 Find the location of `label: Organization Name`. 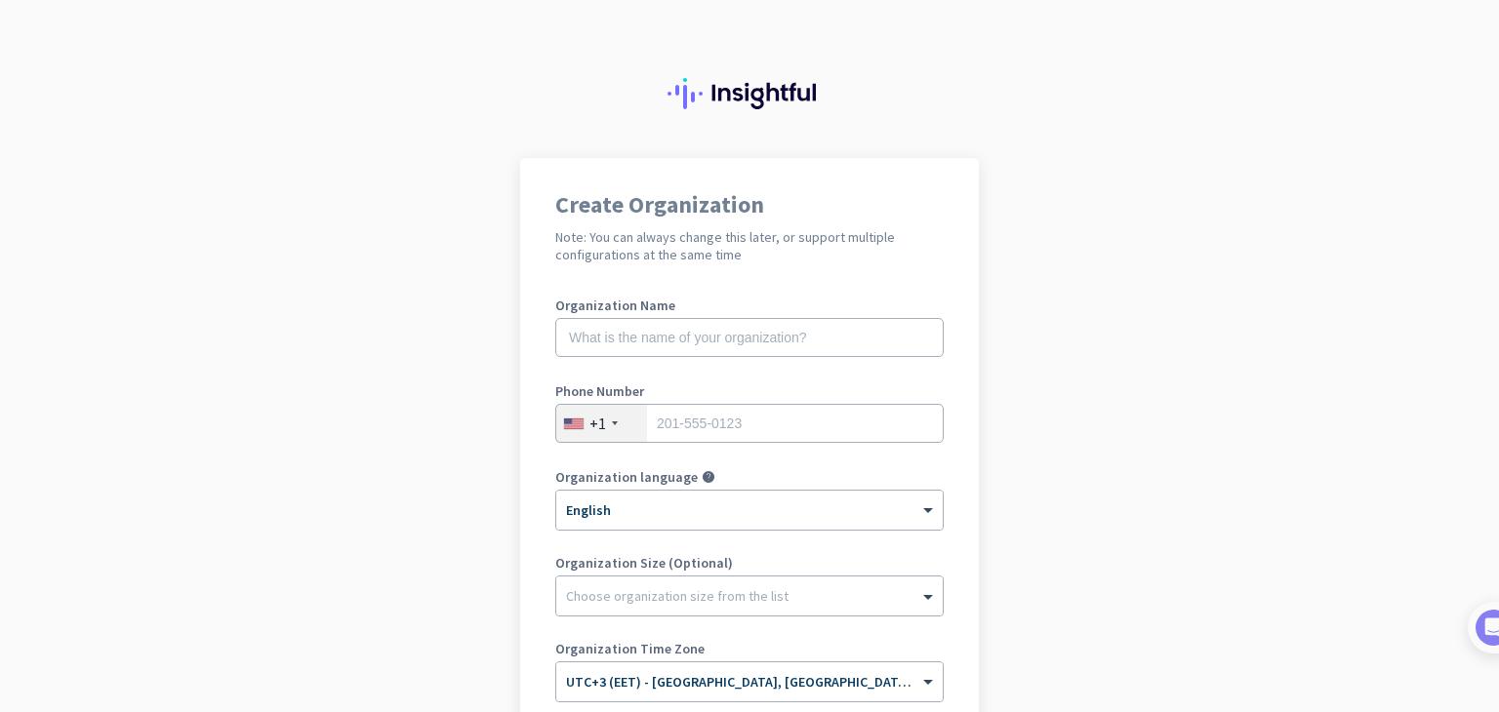

label: Organization Name is located at coordinates (749, 305).